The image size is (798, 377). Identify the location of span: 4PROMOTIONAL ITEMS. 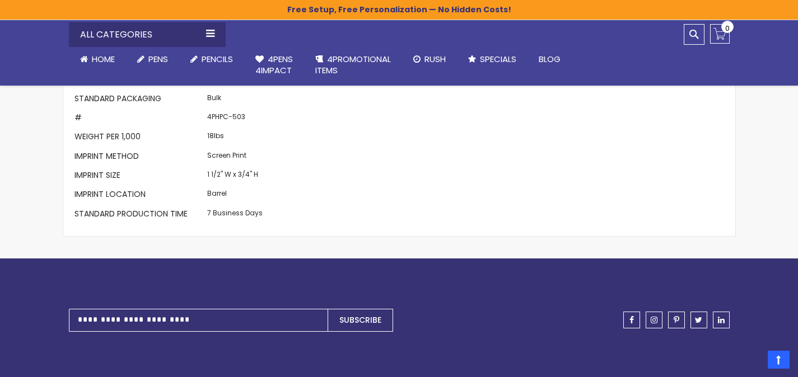
(353, 64).